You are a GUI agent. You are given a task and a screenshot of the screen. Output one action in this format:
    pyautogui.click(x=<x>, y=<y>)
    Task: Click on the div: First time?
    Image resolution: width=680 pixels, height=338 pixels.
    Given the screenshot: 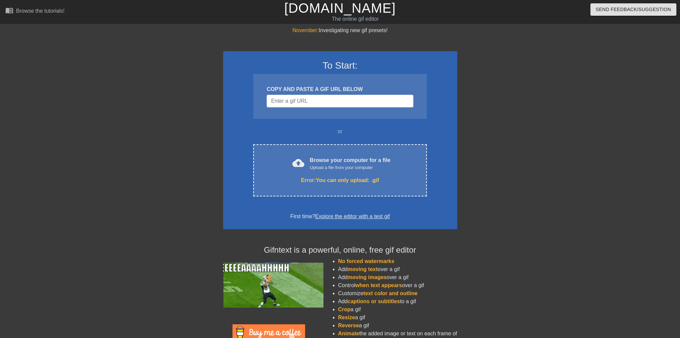 What is the action you would take?
    pyautogui.click(x=340, y=216)
    